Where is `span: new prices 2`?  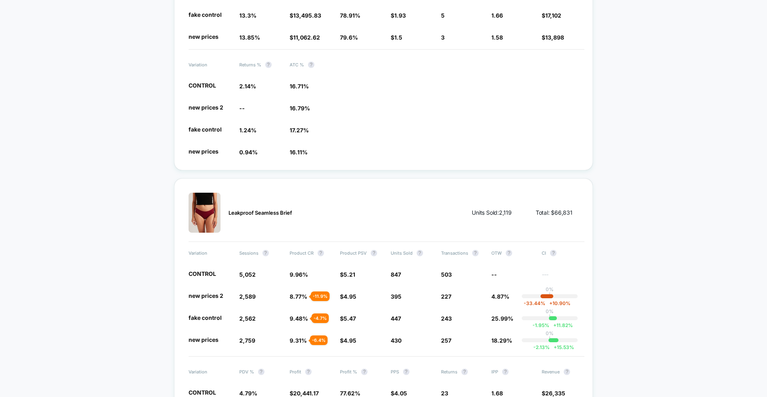 span: new prices 2 is located at coordinates (206, 295).